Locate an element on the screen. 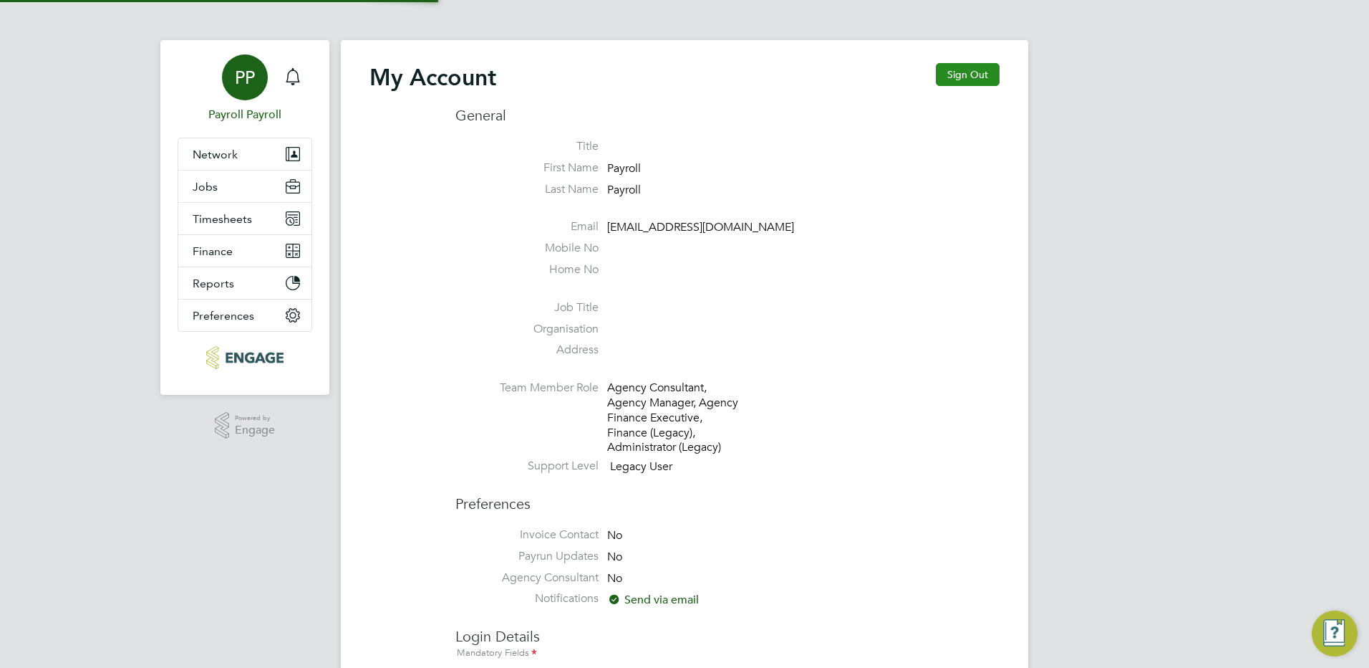  button: Network is located at coordinates (245, 154).